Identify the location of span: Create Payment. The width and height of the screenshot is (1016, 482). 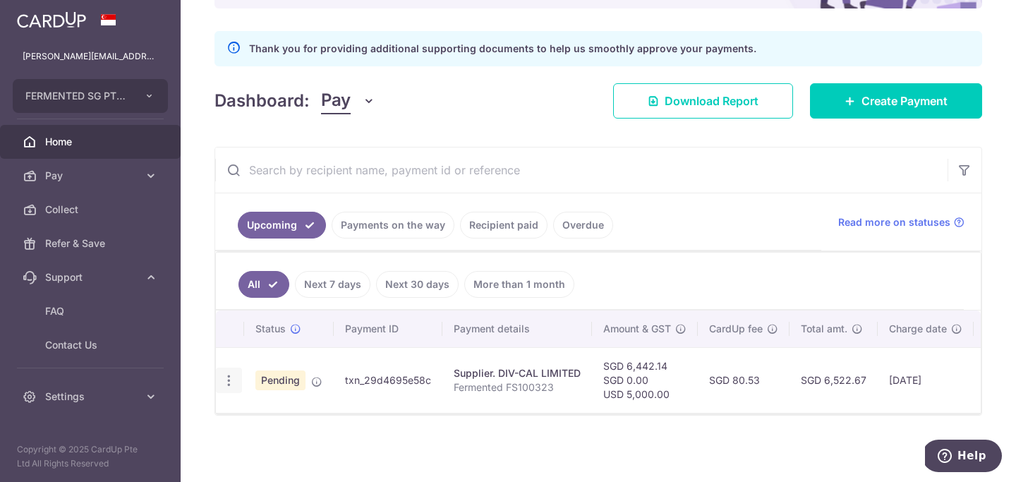
(904, 101).